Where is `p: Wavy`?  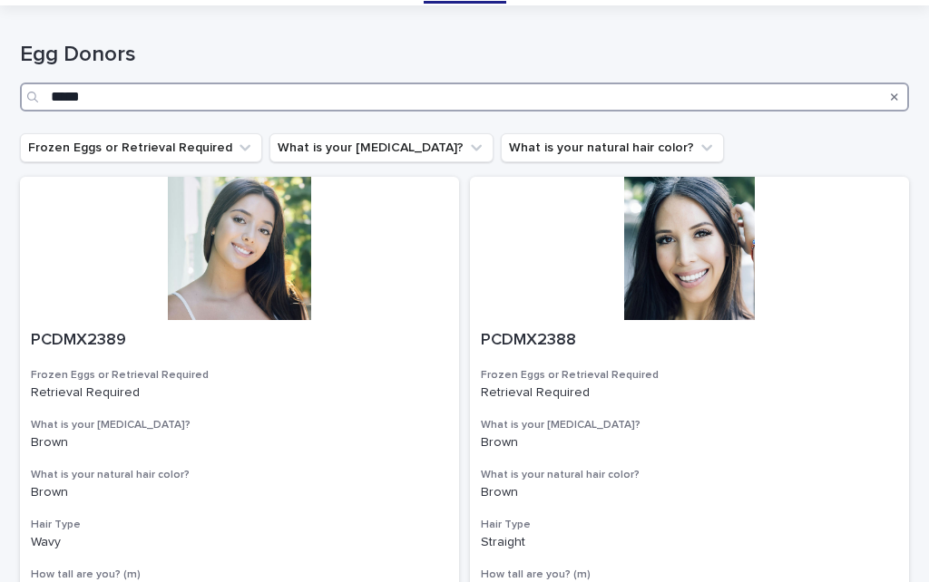 p: Wavy is located at coordinates (240, 543).